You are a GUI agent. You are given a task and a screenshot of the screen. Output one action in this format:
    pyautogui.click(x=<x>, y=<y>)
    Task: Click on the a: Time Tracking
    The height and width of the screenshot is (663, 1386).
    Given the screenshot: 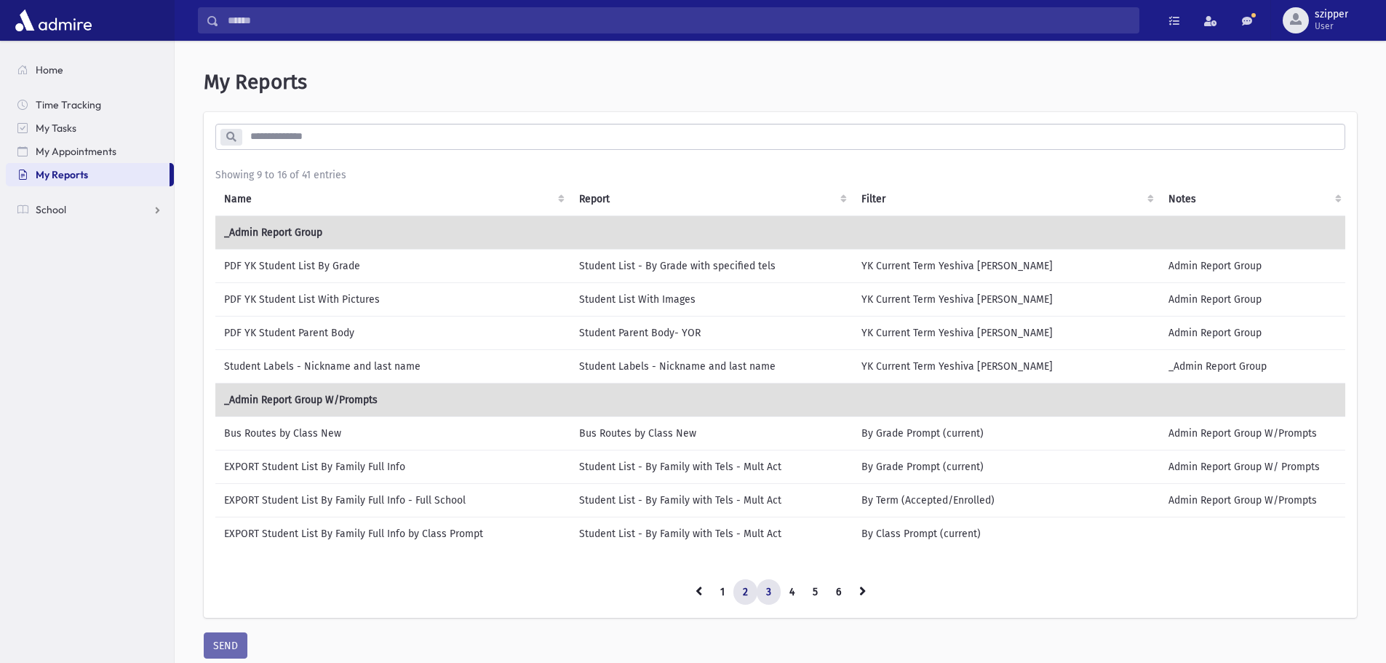 What is the action you would take?
    pyautogui.click(x=89, y=105)
    